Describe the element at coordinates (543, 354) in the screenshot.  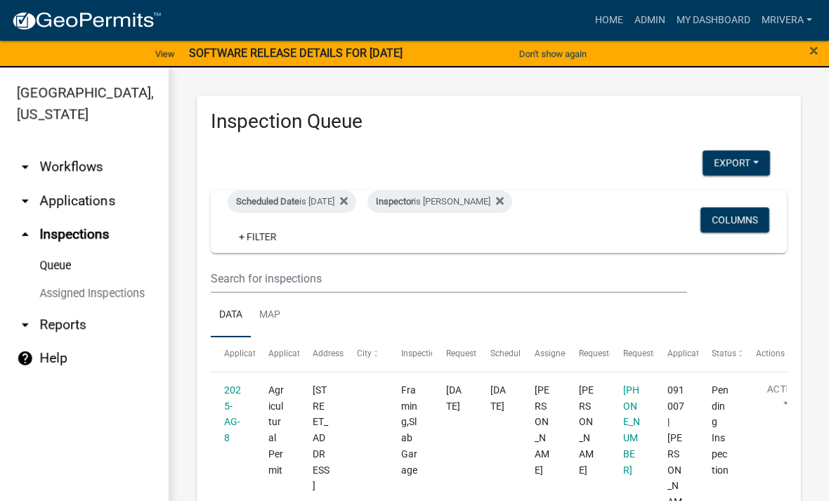
I see `datatable-header-cell: Assigned Inspector` at that location.